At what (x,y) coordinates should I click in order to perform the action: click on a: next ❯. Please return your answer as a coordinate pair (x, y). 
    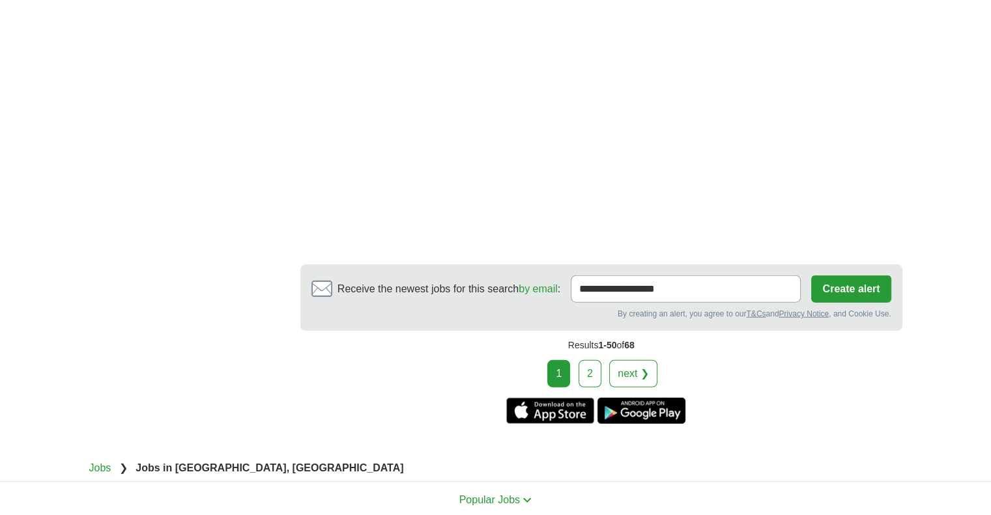
    Looking at the image, I should click on (633, 374).